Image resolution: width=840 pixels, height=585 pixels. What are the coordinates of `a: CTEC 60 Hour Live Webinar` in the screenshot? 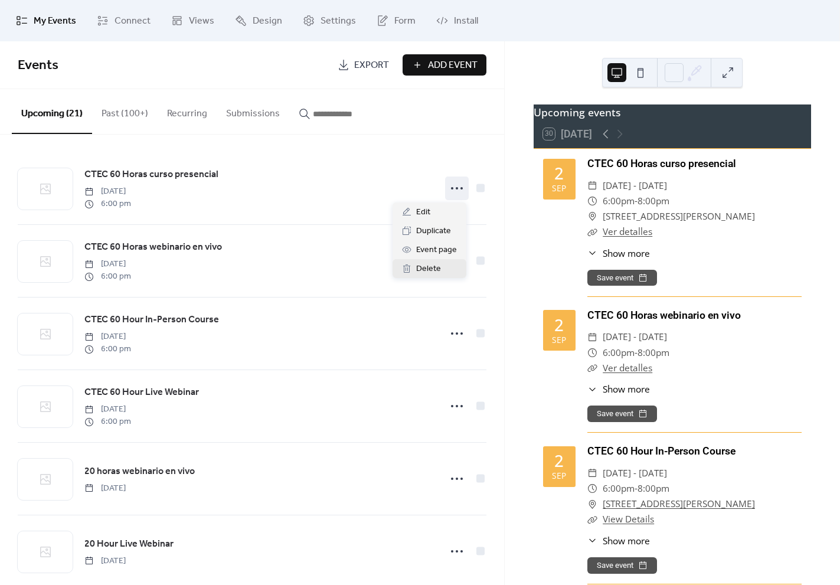 It's located at (142, 392).